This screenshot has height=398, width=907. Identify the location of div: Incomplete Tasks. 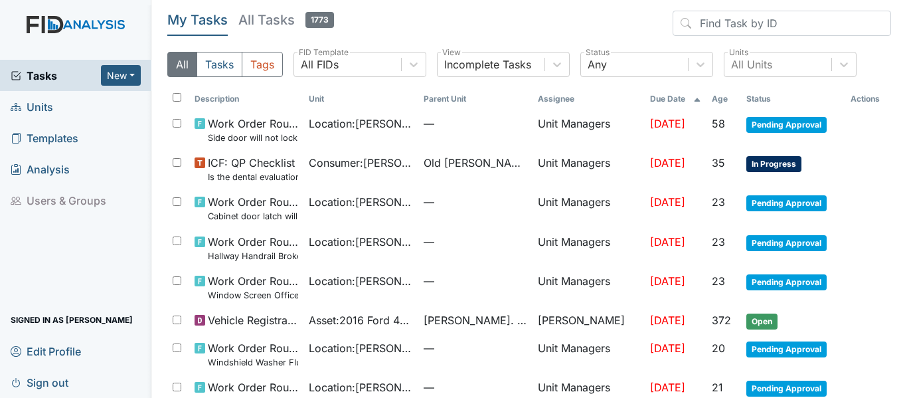
(487, 64).